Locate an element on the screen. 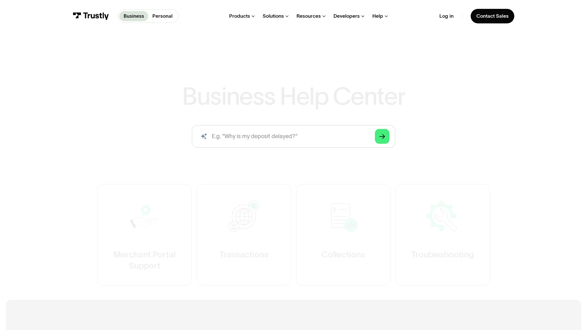 This screenshot has height=330, width=587. p: Personal is located at coordinates (162, 16).